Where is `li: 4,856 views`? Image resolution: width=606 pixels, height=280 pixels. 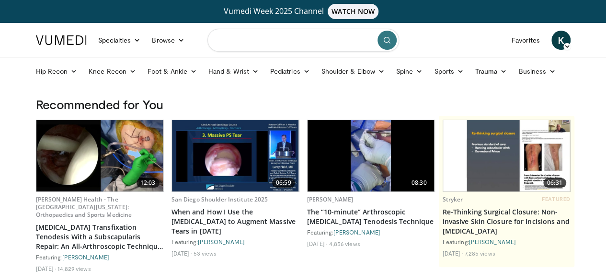 li: 4,856 views is located at coordinates (344, 244).